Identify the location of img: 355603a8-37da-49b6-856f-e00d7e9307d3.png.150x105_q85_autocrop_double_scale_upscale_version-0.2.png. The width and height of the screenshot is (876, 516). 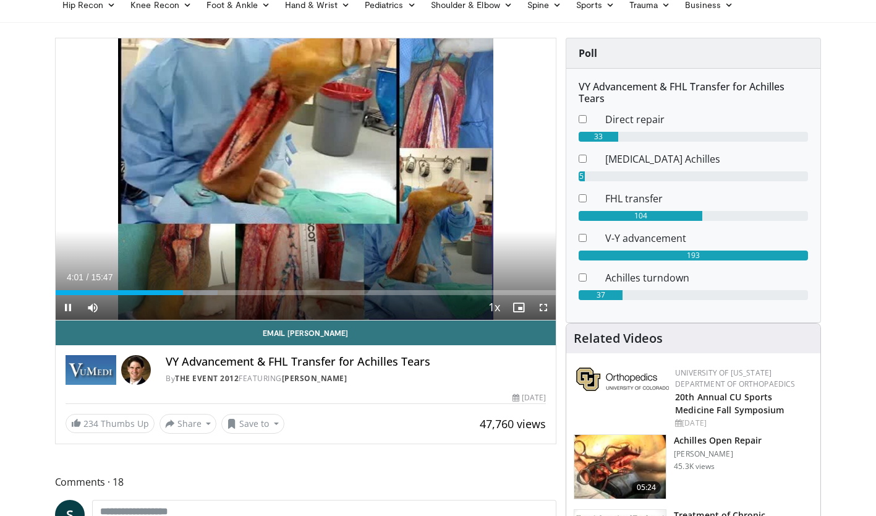
(623, 379).